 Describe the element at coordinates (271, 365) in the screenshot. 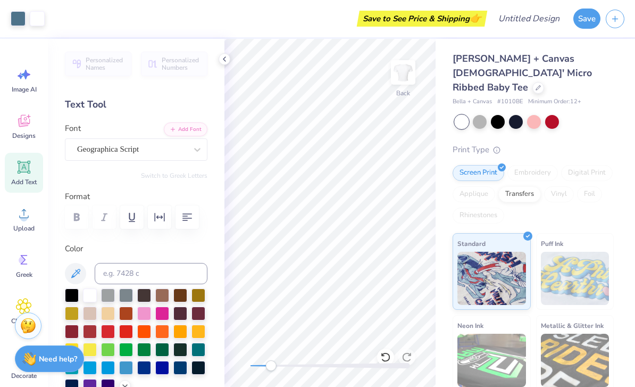

I see `div: Accessibility label` at that location.